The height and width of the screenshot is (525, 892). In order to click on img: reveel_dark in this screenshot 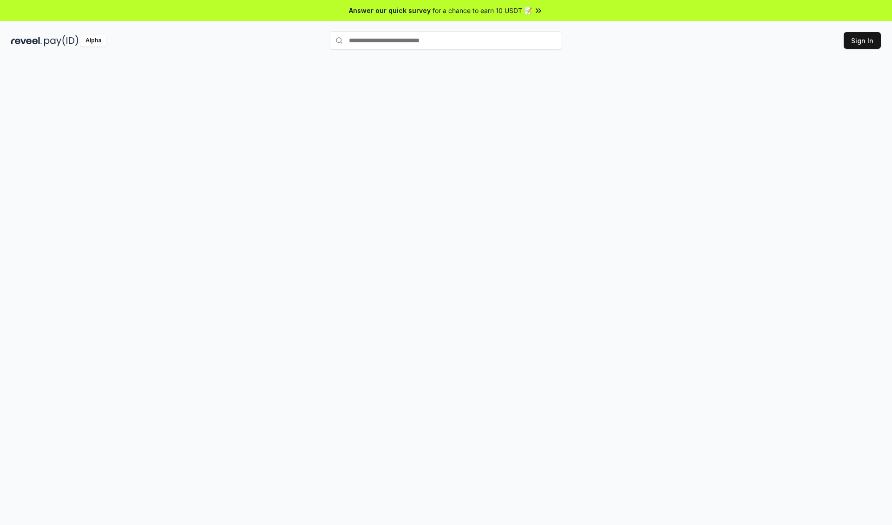, I will do `click(26, 40)`.